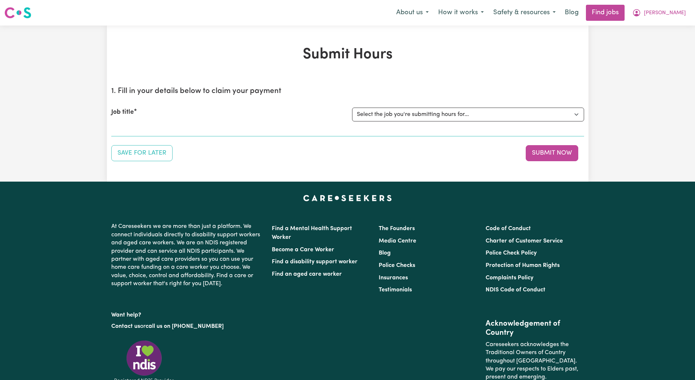 The image size is (695, 380). I want to click on a: Find an aged care worker, so click(307, 274).